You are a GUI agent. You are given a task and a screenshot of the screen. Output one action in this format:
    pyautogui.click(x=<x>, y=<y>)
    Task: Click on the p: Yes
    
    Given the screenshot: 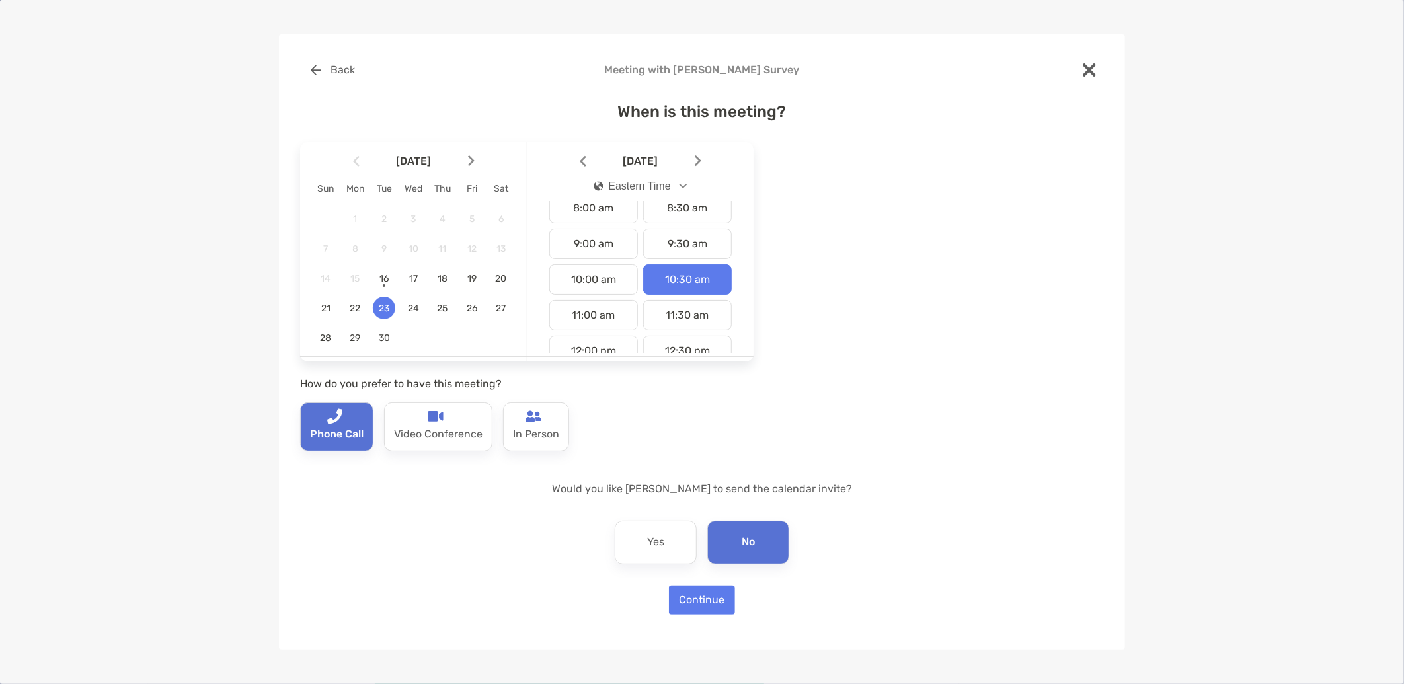 What is the action you would take?
    pyautogui.click(x=656, y=543)
    